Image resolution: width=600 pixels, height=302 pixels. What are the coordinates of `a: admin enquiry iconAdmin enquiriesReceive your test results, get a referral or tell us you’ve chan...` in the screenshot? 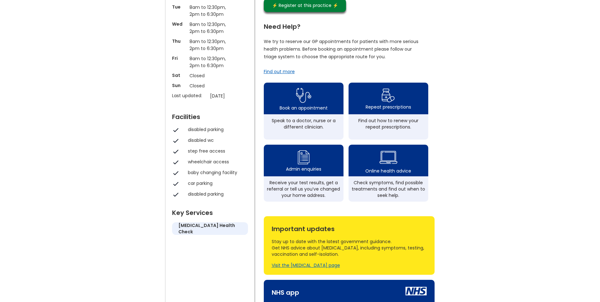 It's located at (303, 173).